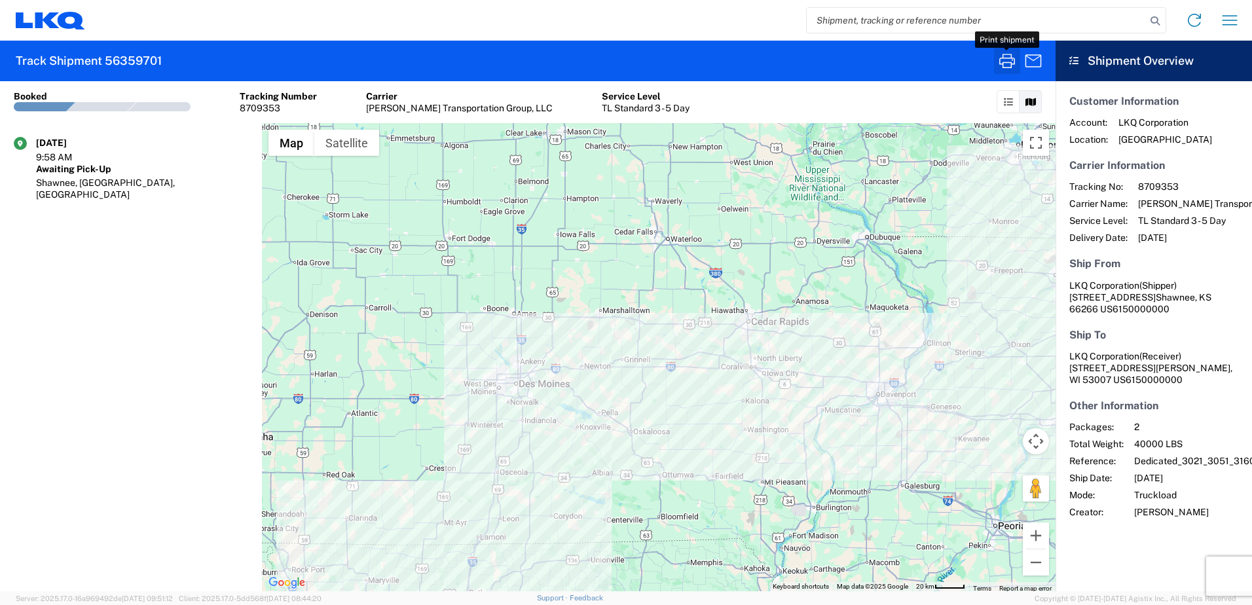  What do you see at coordinates (1154, 335) in the screenshot?
I see `h5: Ship To` at bounding box center [1154, 335].